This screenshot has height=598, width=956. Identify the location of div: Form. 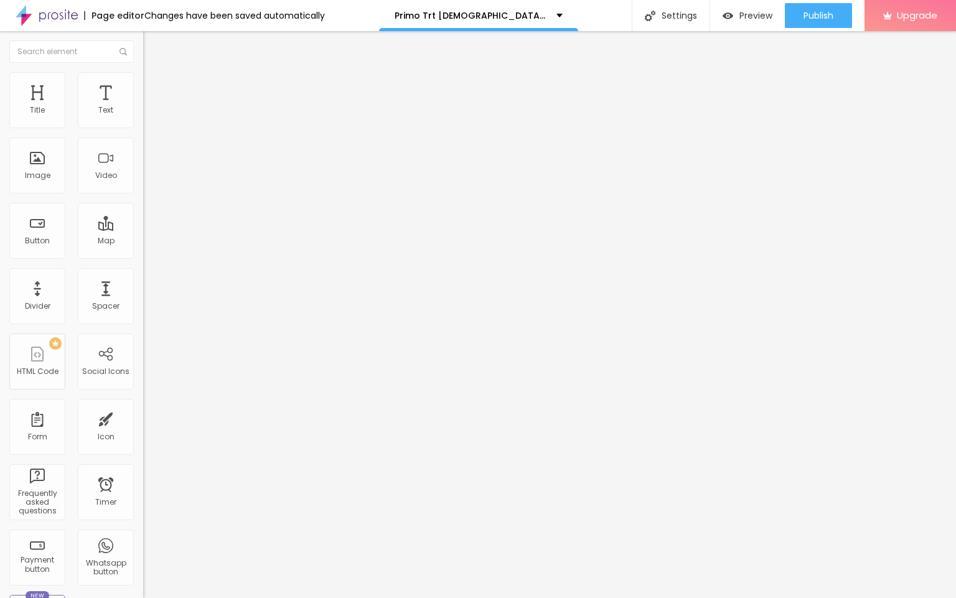
(37, 437).